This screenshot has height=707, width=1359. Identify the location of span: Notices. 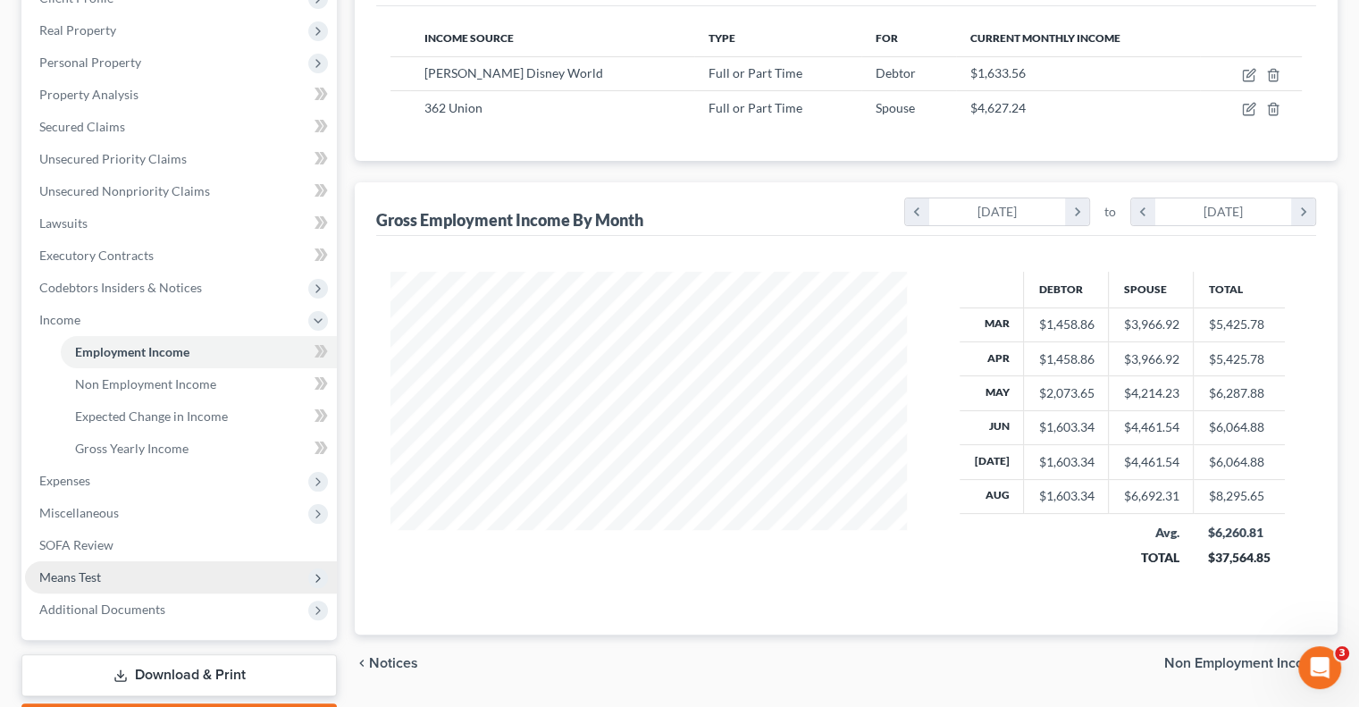
(393, 663).